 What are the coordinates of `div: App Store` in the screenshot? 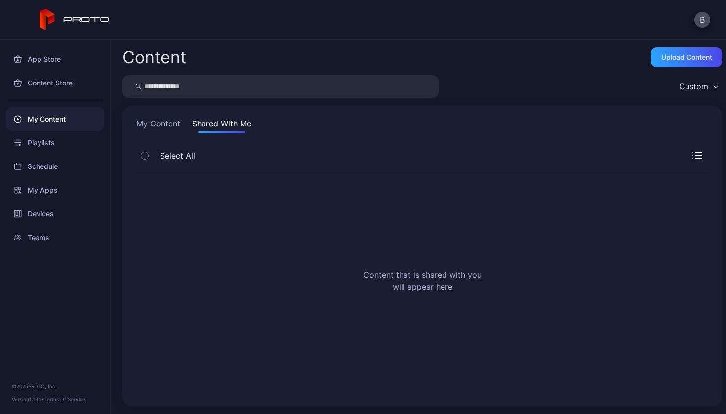 It's located at (55, 59).